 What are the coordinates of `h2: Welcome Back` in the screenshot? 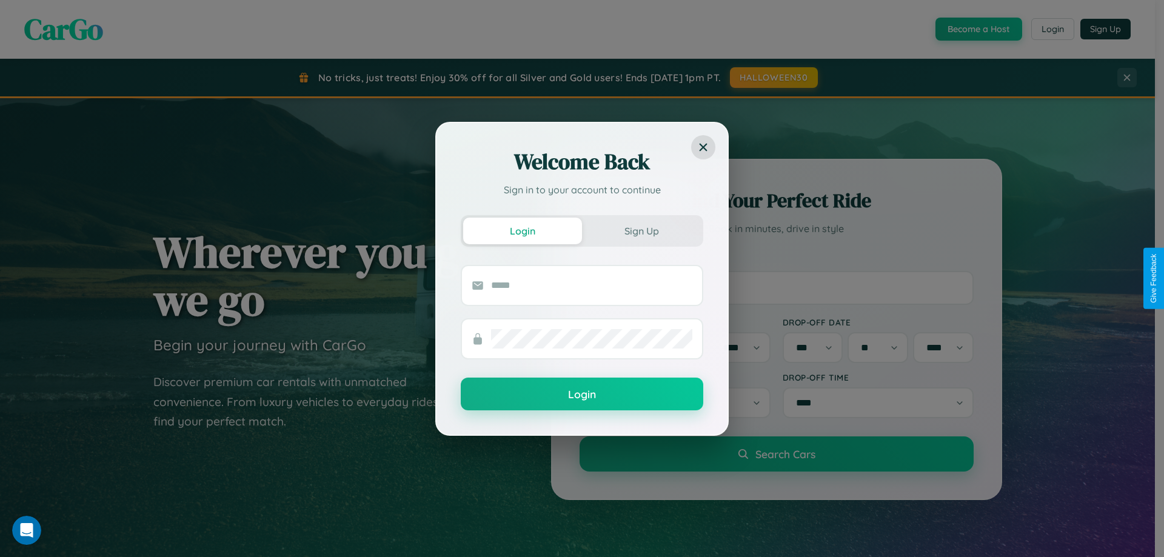 It's located at (582, 162).